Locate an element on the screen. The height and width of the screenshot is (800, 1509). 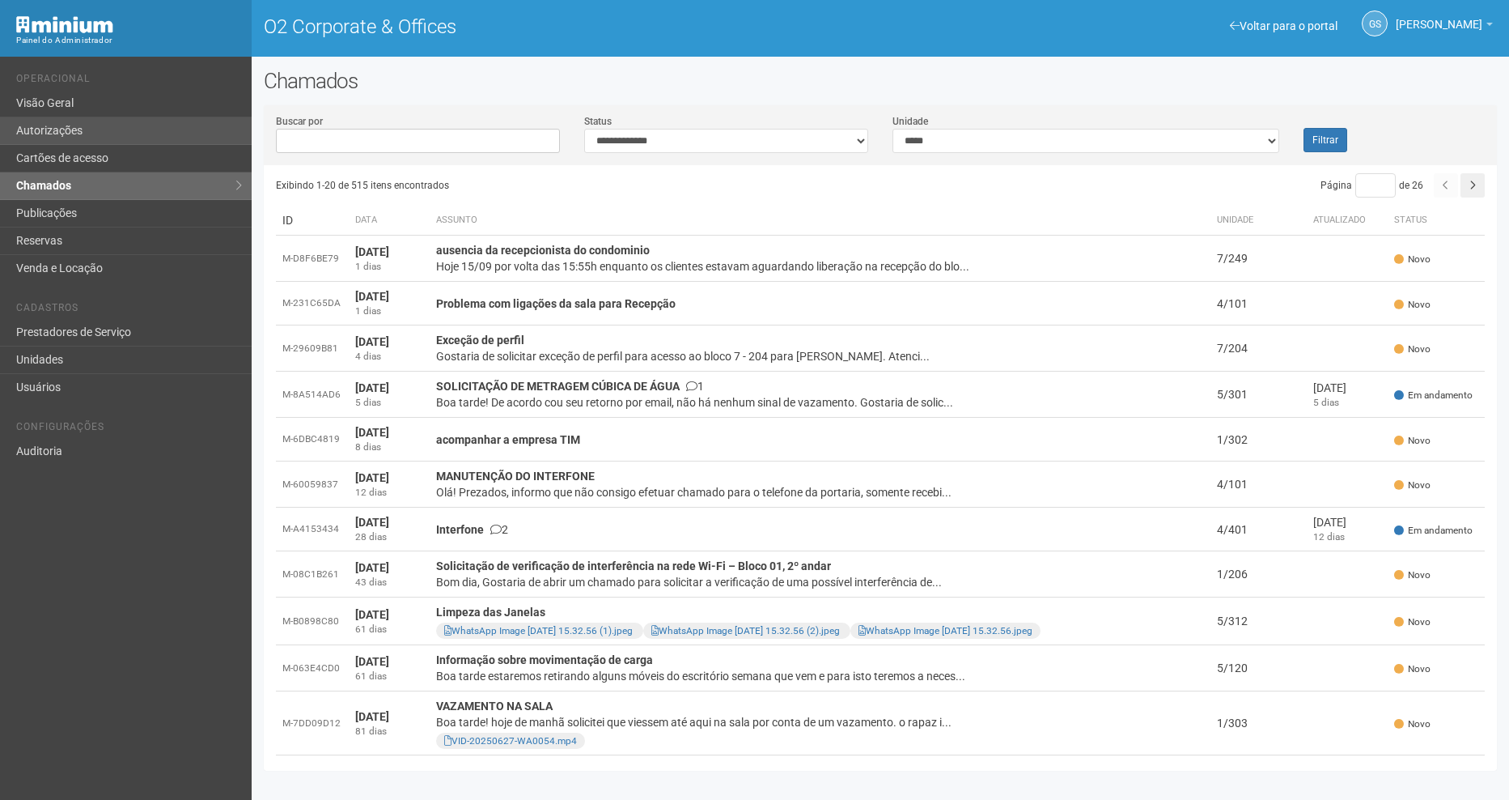
td: 5/120 is located at coordinates (1258, 668).